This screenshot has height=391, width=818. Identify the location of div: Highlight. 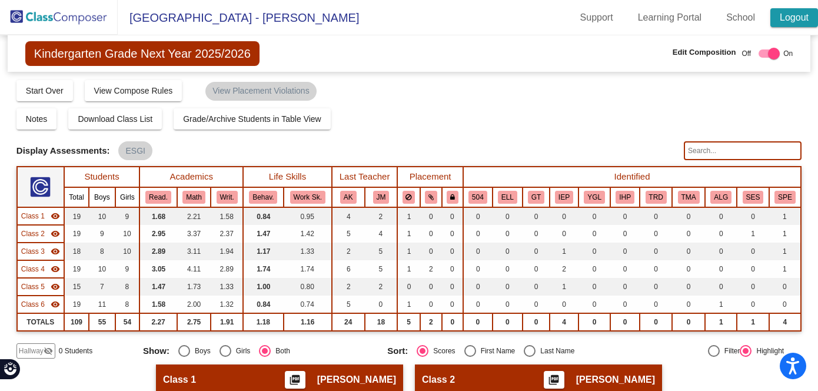
(768, 351).